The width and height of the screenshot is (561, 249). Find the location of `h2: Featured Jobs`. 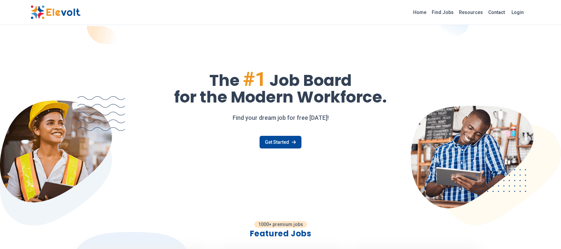

h2: Featured Jobs is located at coordinates (281, 233).